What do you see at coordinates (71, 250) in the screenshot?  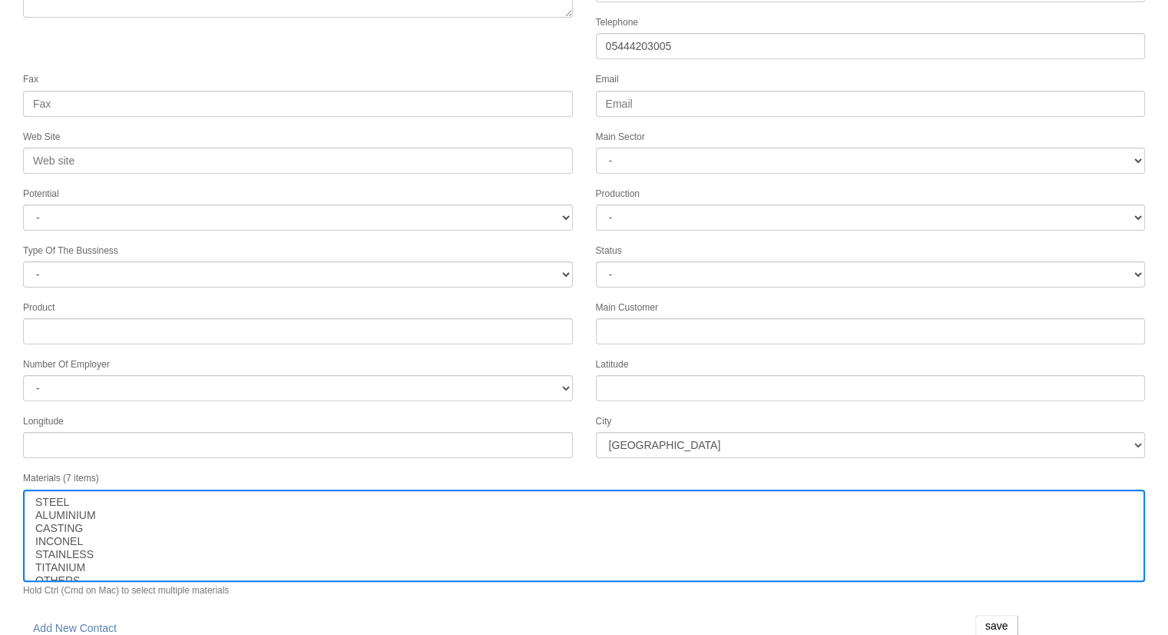 I see `label: Type Of The Bussiness` at bounding box center [71, 250].